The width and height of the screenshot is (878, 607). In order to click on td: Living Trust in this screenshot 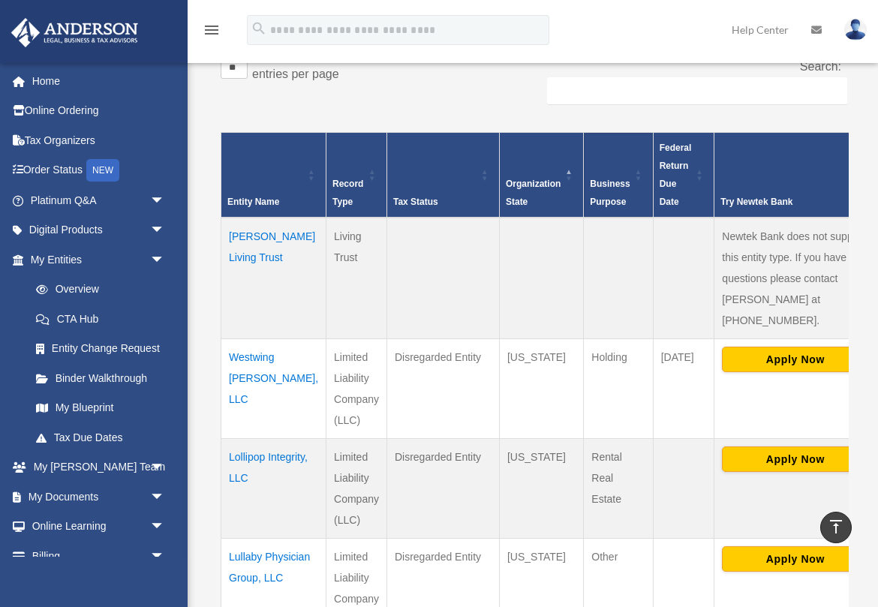, I will do `click(356, 278)`.